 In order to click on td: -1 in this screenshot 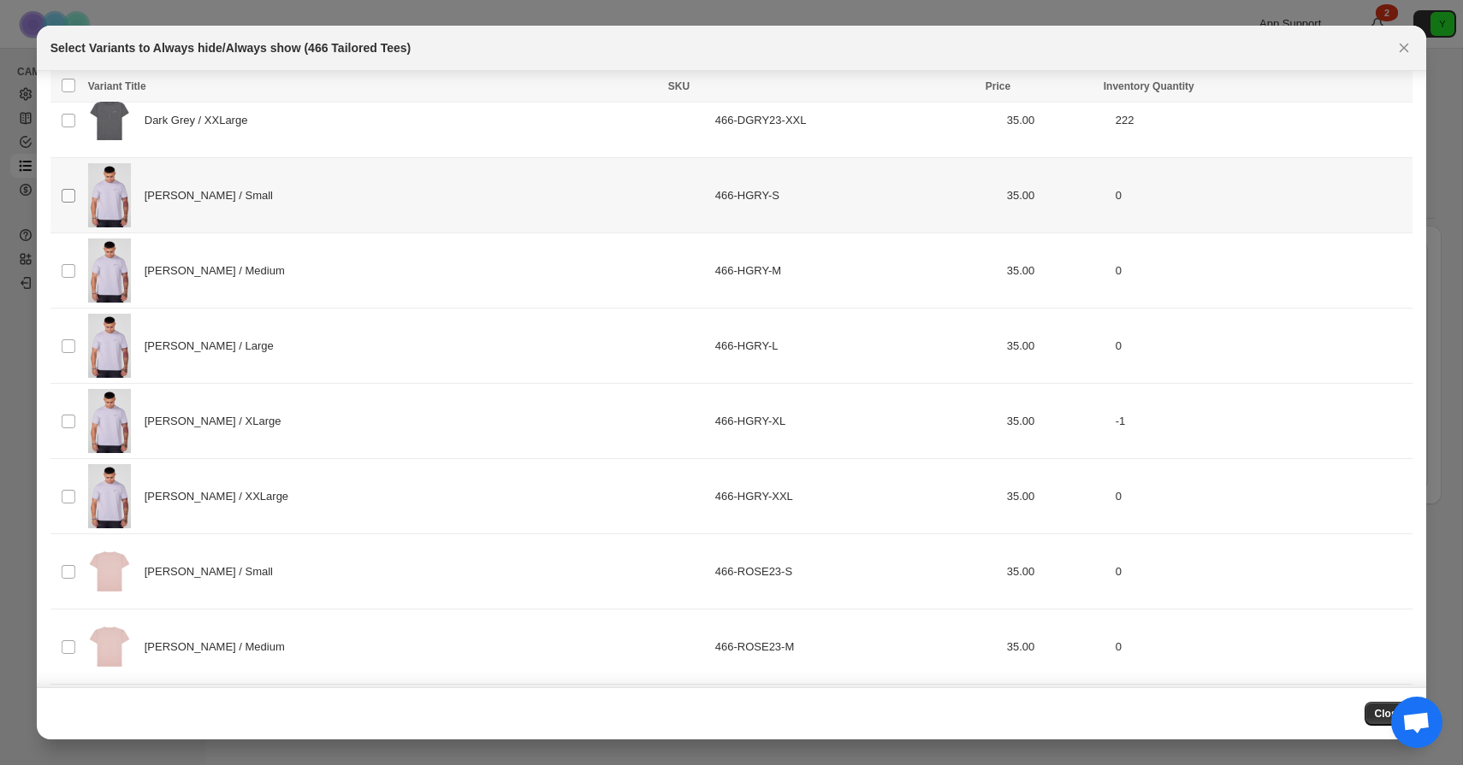, I will do `click(1262, 422)`.